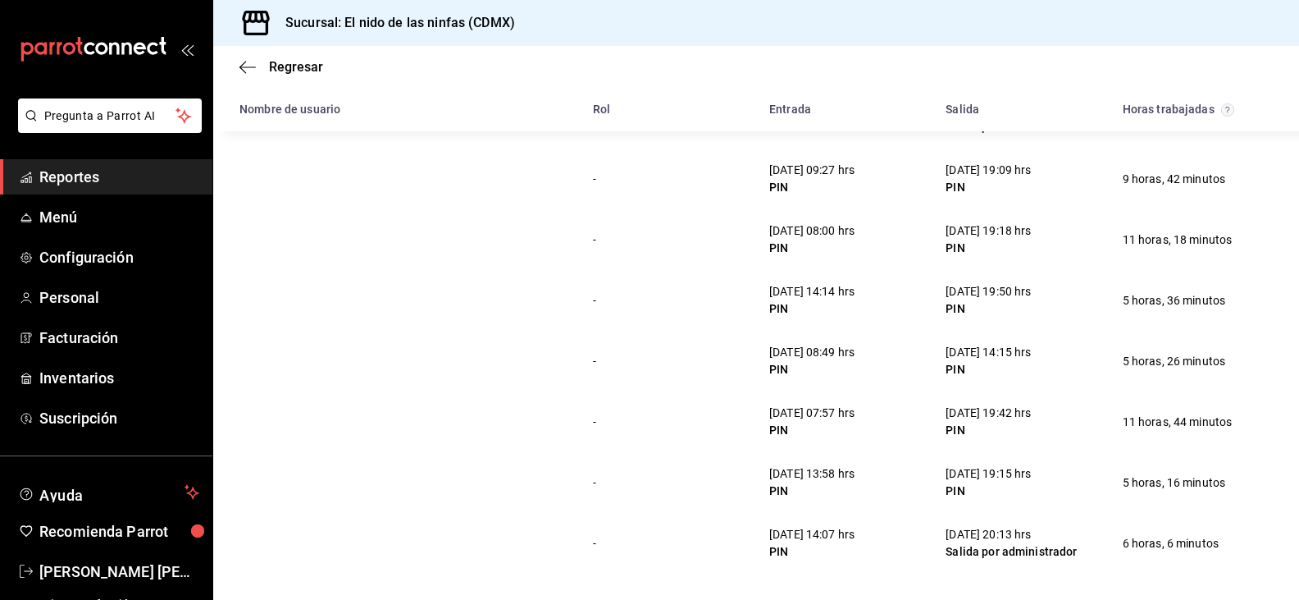 The width and height of the screenshot is (1299, 600). Describe the element at coordinates (119, 377) in the screenshot. I see `span: Inventarios` at that location.